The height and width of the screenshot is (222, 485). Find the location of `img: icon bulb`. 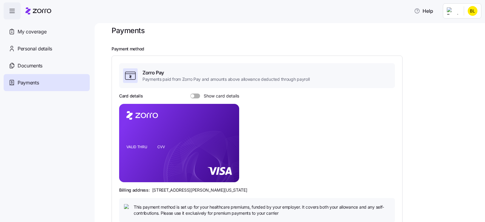

img: icon bulb is located at coordinates (128, 207).